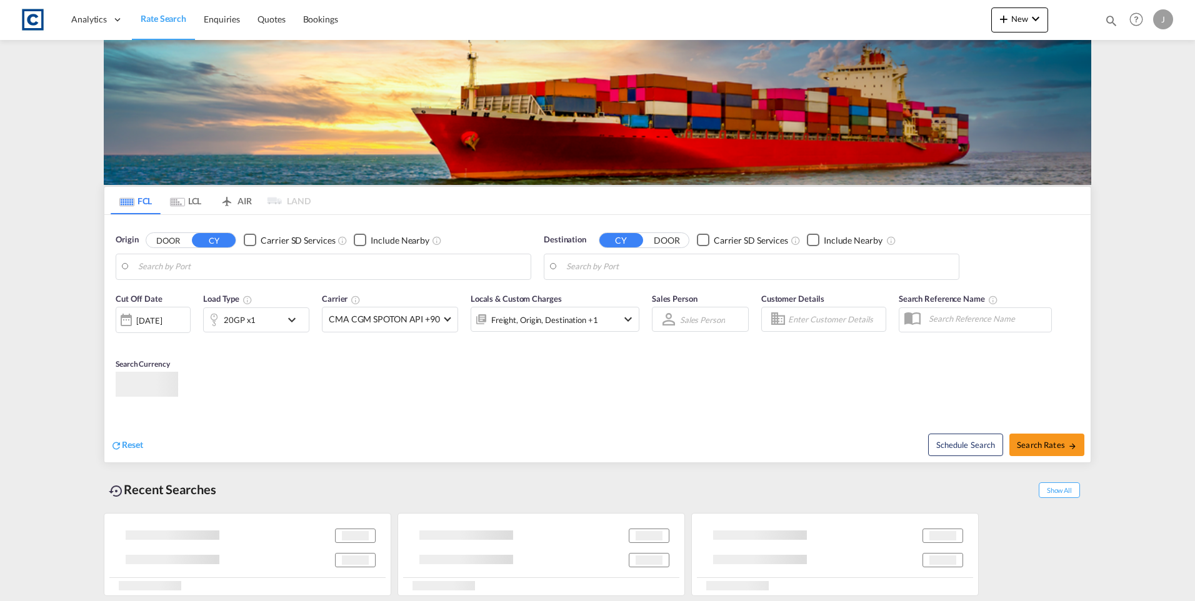 The image size is (1195, 601). What do you see at coordinates (1111, 21) in the screenshot?
I see `md-icon: icon-magnify` at bounding box center [1111, 21].